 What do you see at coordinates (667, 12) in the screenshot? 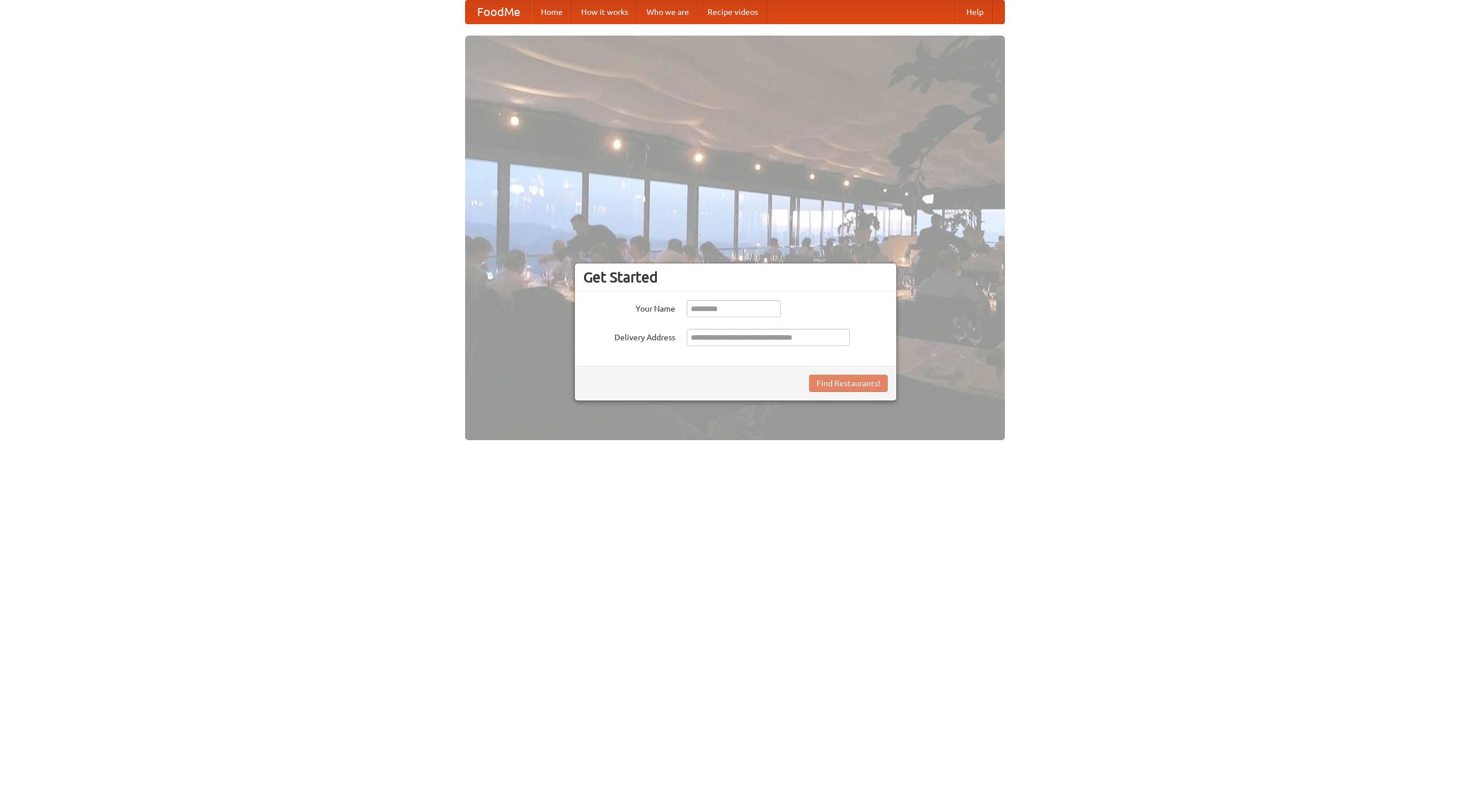
I see `a: Who we are` at bounding box center [667, 12].